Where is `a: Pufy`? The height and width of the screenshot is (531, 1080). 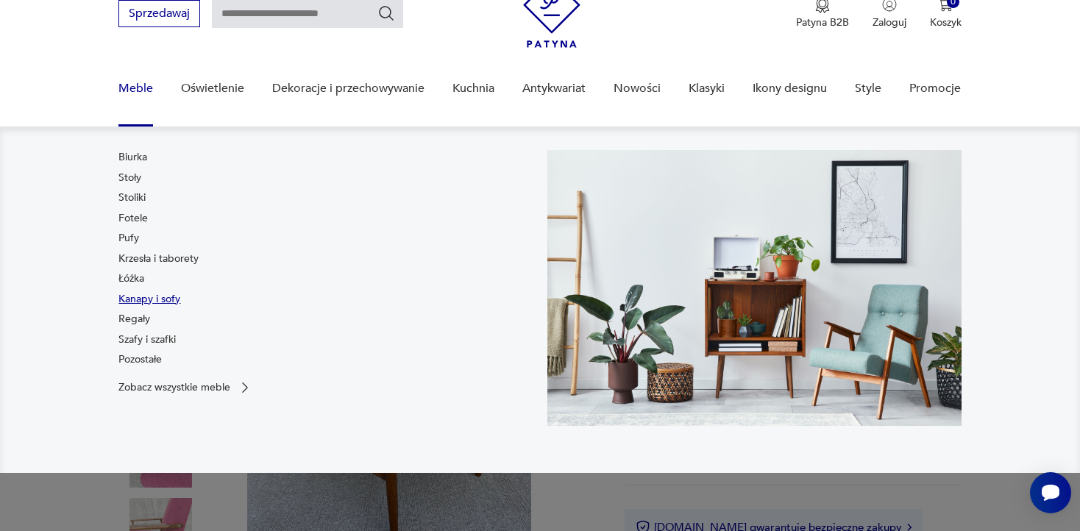
a: Pufy is located at coordinates (129, 238).